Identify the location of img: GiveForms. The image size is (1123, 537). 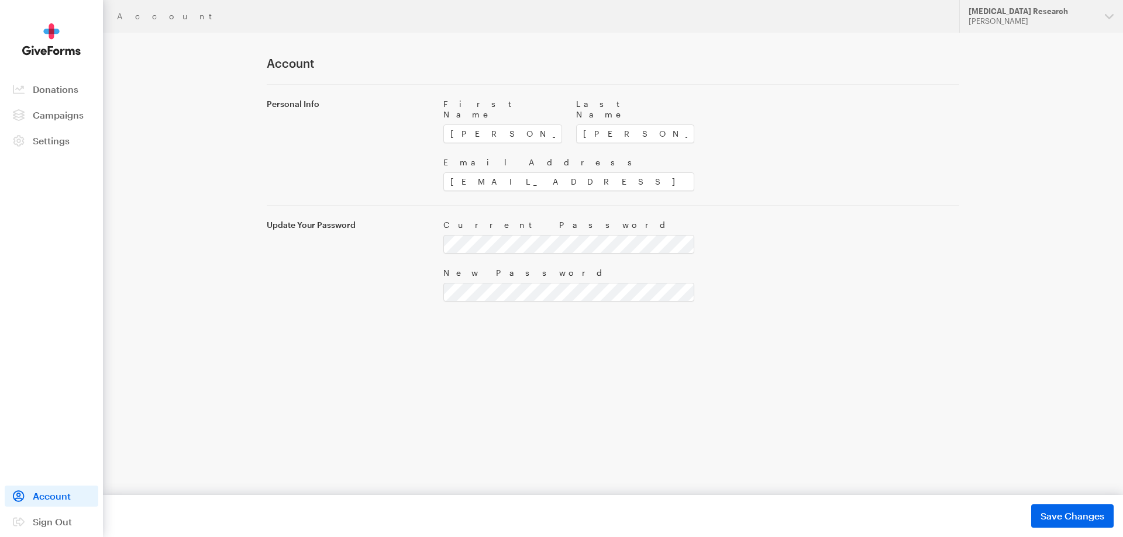
(51, 39).